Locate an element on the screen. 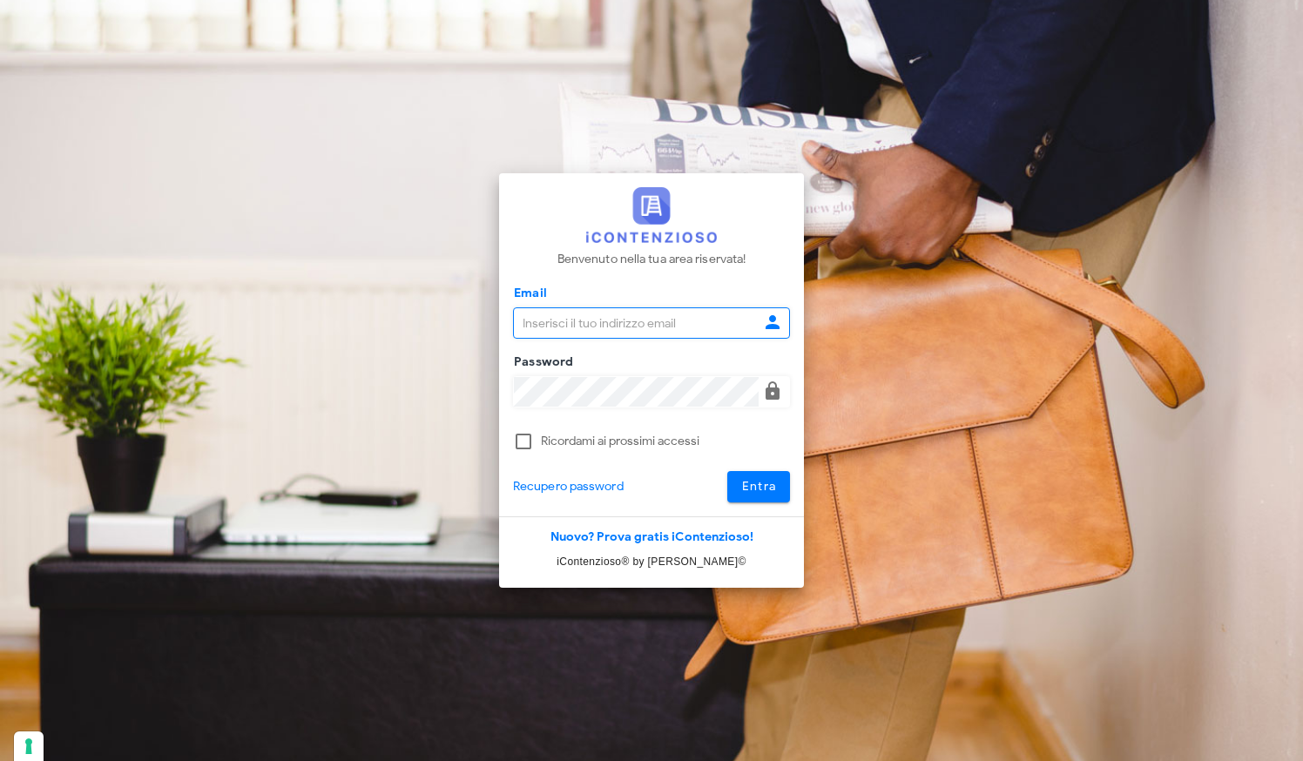  a: Recupero password is located at coordinates (568, 487).